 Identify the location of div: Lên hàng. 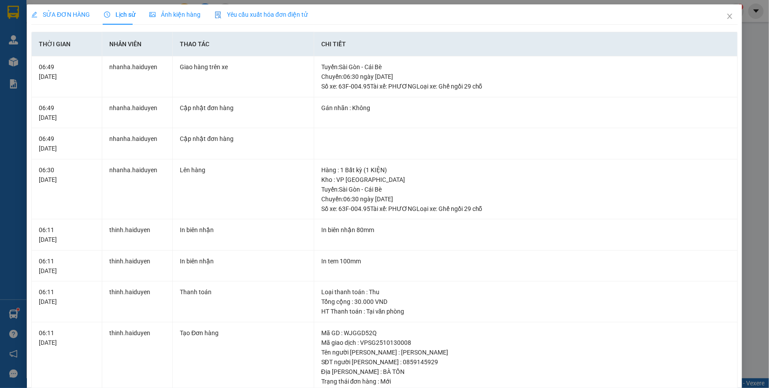
(243, 170).